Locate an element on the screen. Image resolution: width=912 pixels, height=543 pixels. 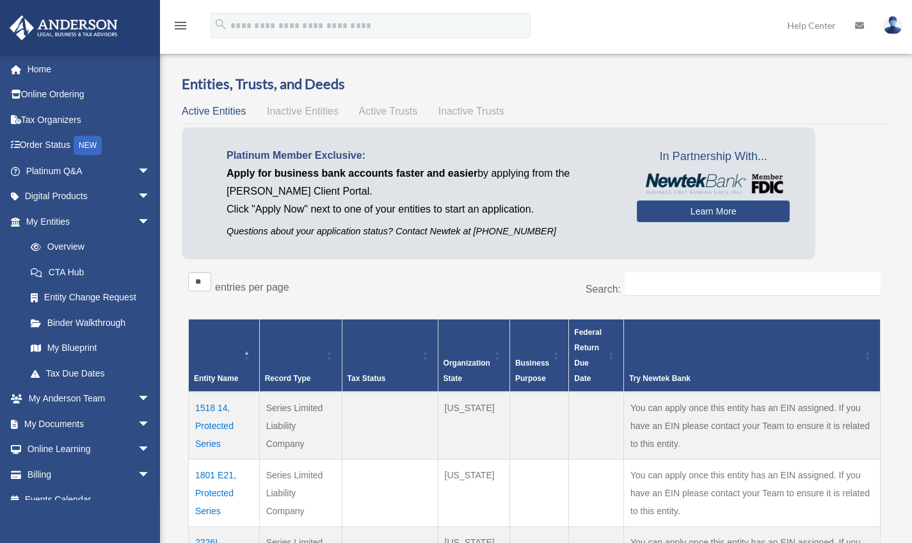
a: menu is located at coordinates (180, 28).